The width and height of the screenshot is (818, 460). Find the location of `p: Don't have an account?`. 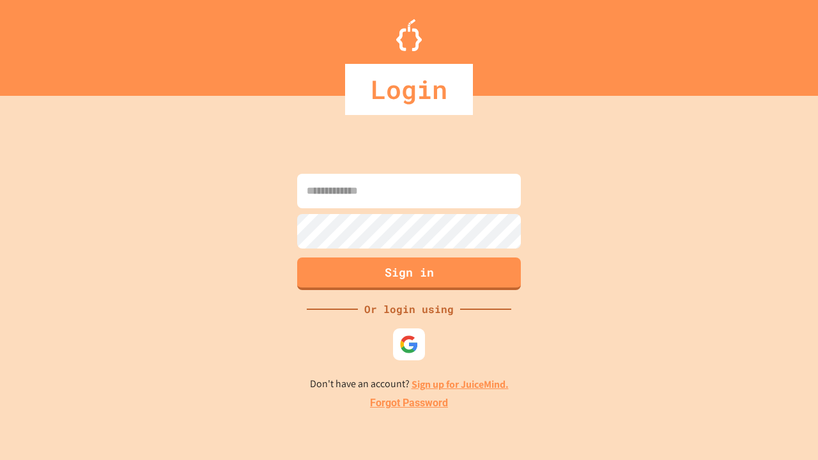

p: Don't have an account? is located at coordinates (409, 384).